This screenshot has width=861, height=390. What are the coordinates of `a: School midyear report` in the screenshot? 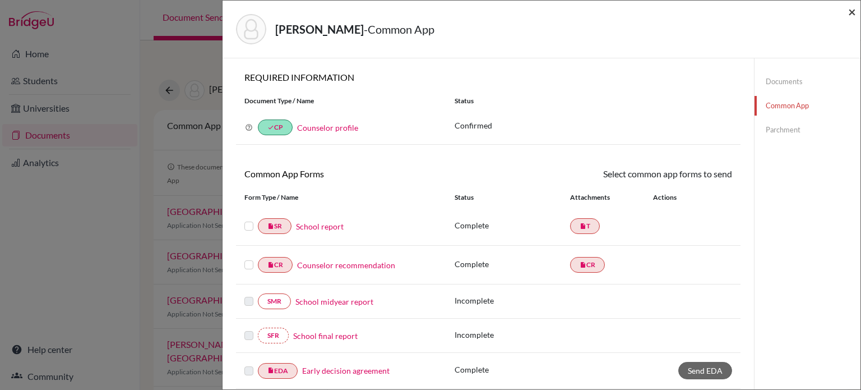 It's located at (334, 301).